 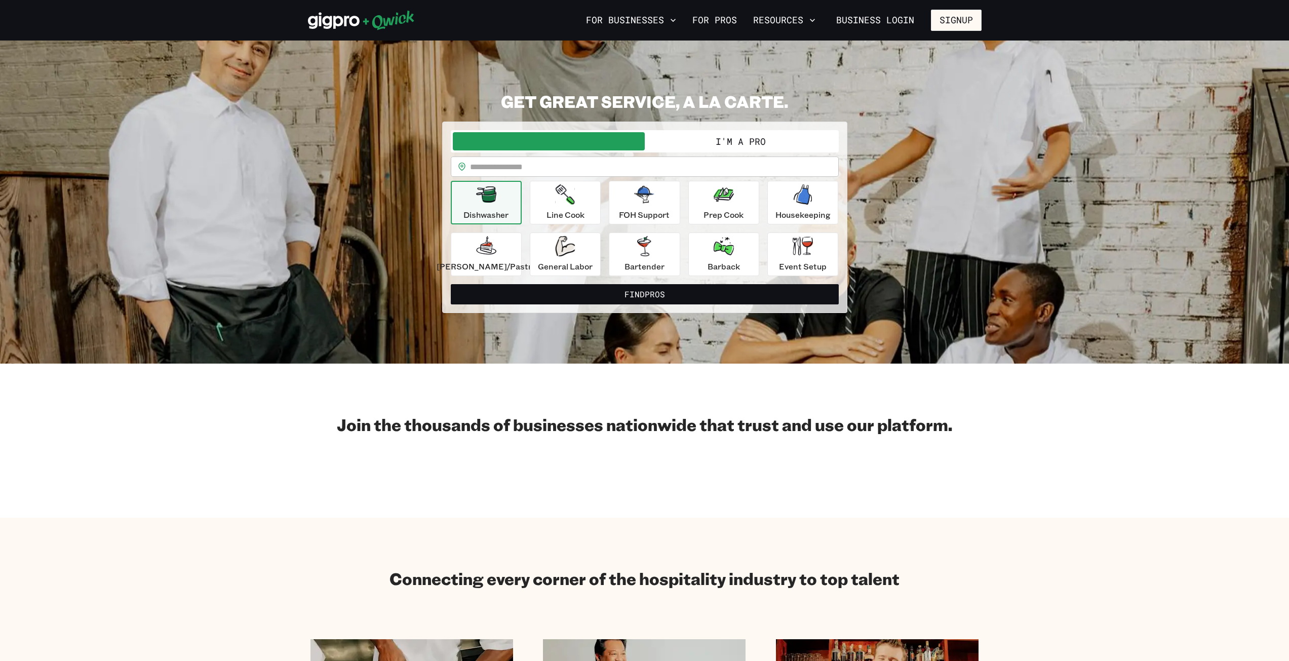 What do you see at coordinates (486, 215) in the screenshot?
I see `p: Dishwasher` at bounding box center [486, 215].